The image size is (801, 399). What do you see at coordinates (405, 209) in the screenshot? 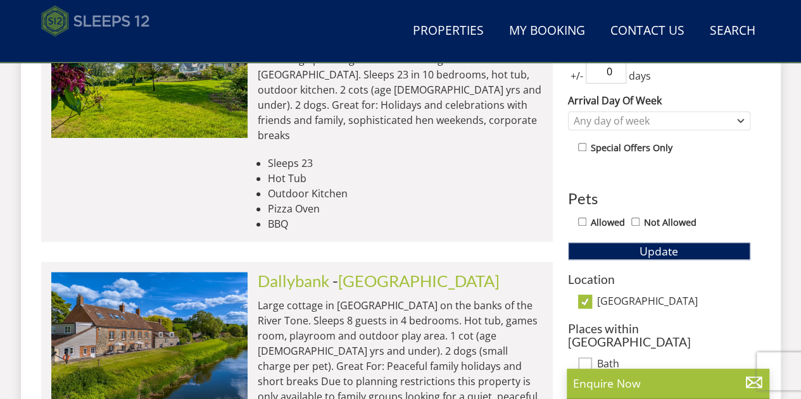
I see `li: Pizza Oven` at bounding box center [405, 209].